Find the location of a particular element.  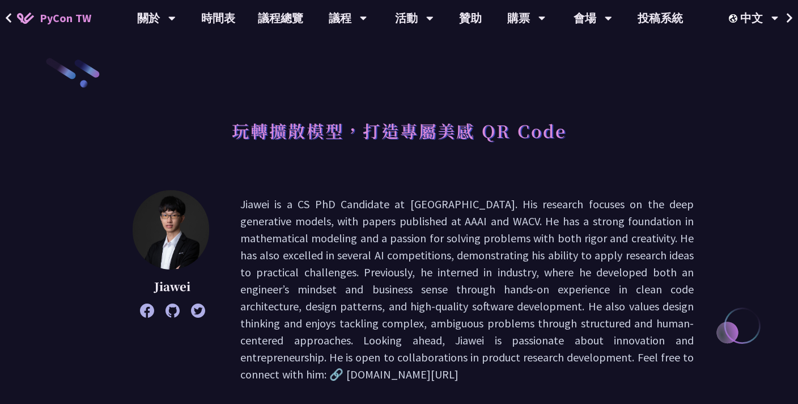

a: PyCon TW is located at coordinates (54, 18).